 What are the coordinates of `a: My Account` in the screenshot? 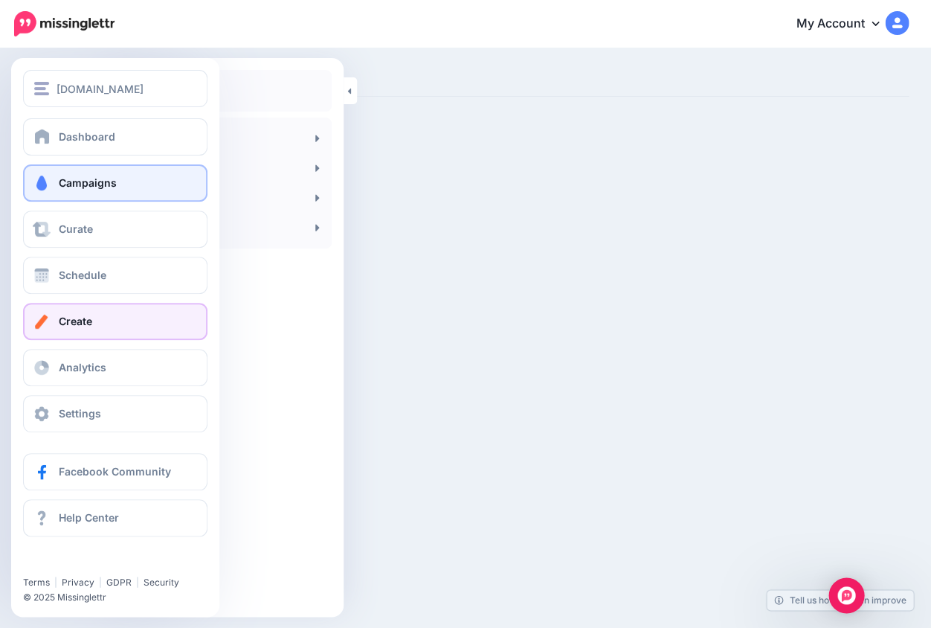 It's located at (845, 24).